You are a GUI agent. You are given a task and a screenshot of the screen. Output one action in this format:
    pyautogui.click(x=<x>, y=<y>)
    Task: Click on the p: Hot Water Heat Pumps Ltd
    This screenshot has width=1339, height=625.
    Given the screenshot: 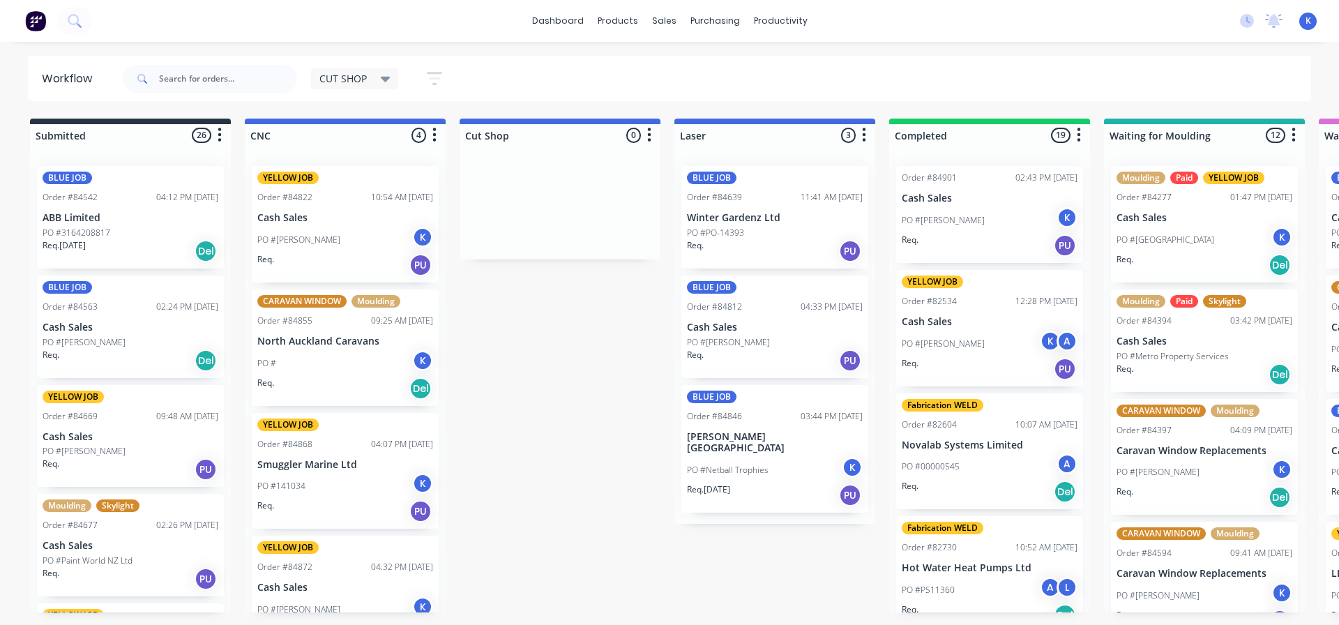 What is the action you would take?
    pyautogui.click(x=990, y=568)
    